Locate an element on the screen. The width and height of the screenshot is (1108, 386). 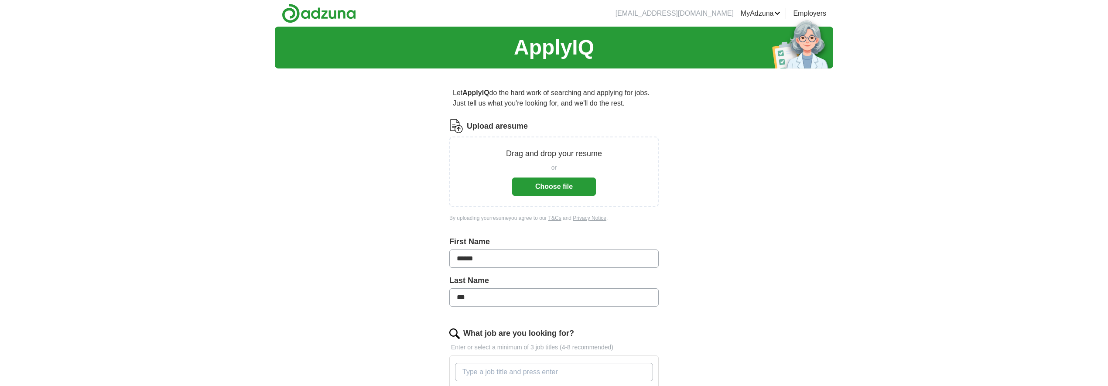
p: Drag and drop your resume is located at coordinates (554, 154).